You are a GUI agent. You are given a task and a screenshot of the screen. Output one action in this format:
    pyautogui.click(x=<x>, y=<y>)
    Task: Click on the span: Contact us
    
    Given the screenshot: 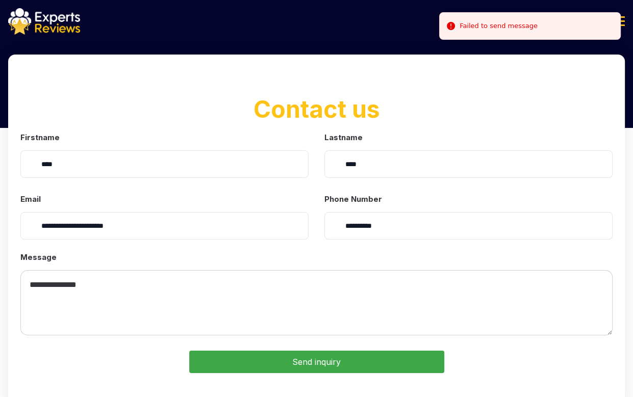 What is the action you would take?
    pyautogui.click(x=317, y=109)
    